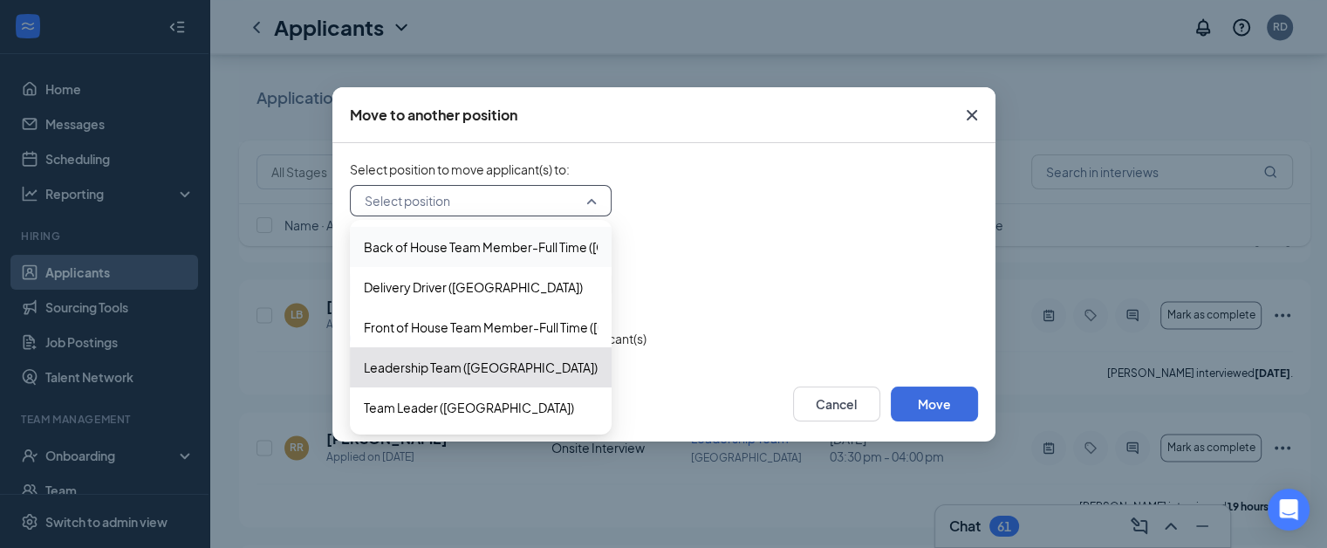 This screenshot has height=548, width=1327. Describe the element at coordinates (972, 115) in the screenshot. I see `svg: Cross` at that location.